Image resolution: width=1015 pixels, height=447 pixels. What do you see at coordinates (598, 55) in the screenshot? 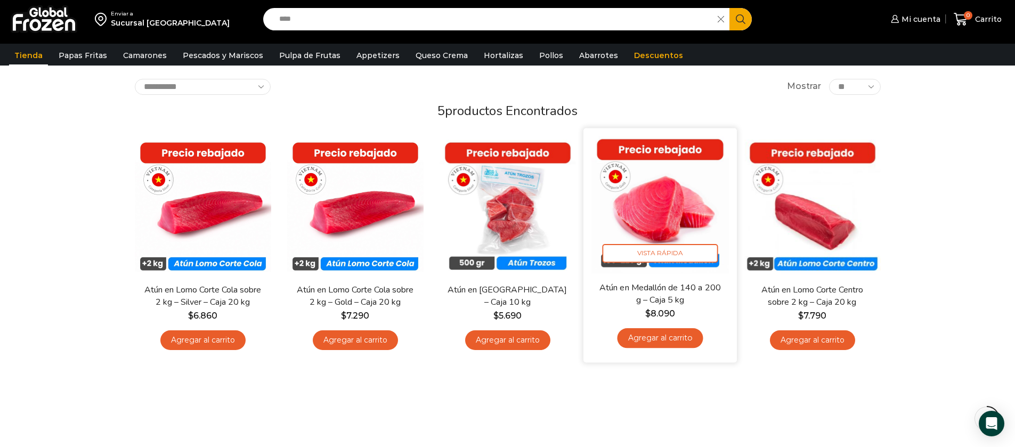
I see `a: Abarrotes` at bounding box center [598, 55].